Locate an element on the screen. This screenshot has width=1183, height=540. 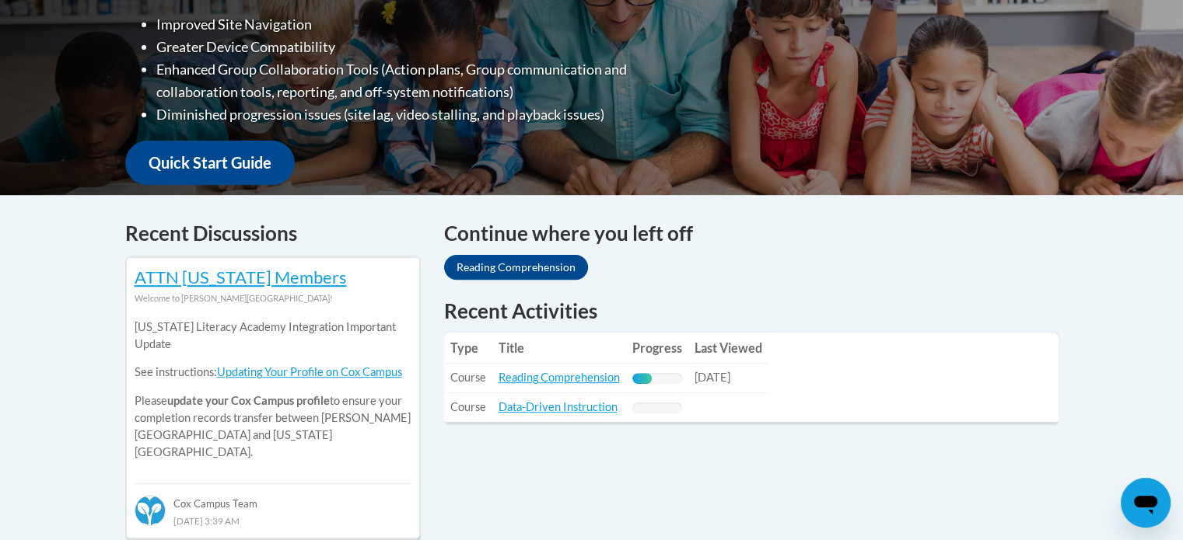
h4: Continue where you left off is located at coordinates (751, 233).